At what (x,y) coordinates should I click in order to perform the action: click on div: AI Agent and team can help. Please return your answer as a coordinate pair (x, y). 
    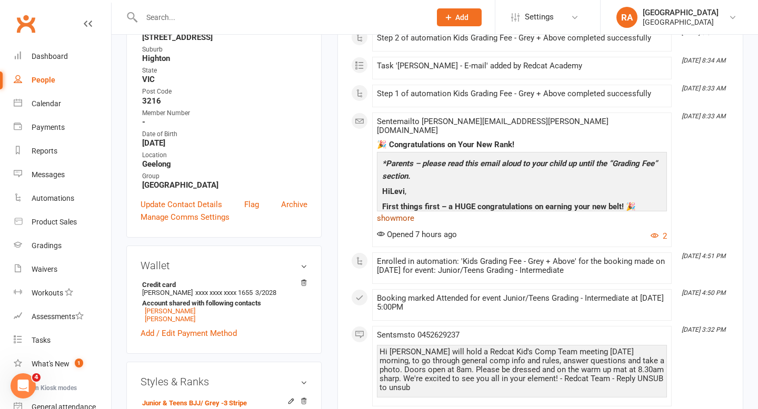
    Looking at the image, I should click on (99, 209).